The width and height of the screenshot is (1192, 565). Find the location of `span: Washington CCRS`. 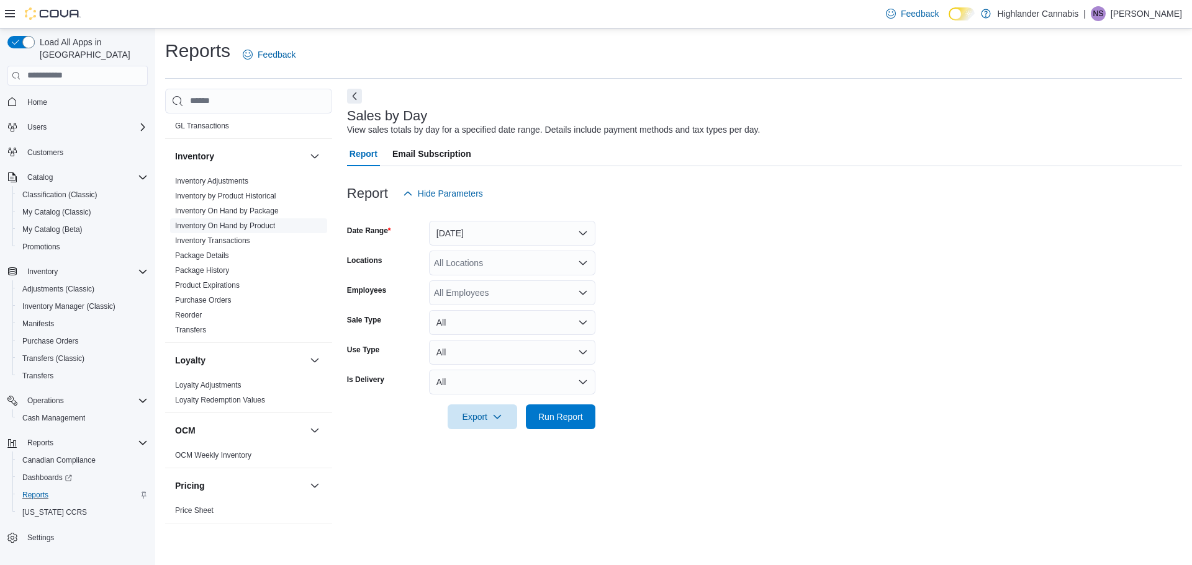

span: Washington CCRS is located at coordinates (83, 513).